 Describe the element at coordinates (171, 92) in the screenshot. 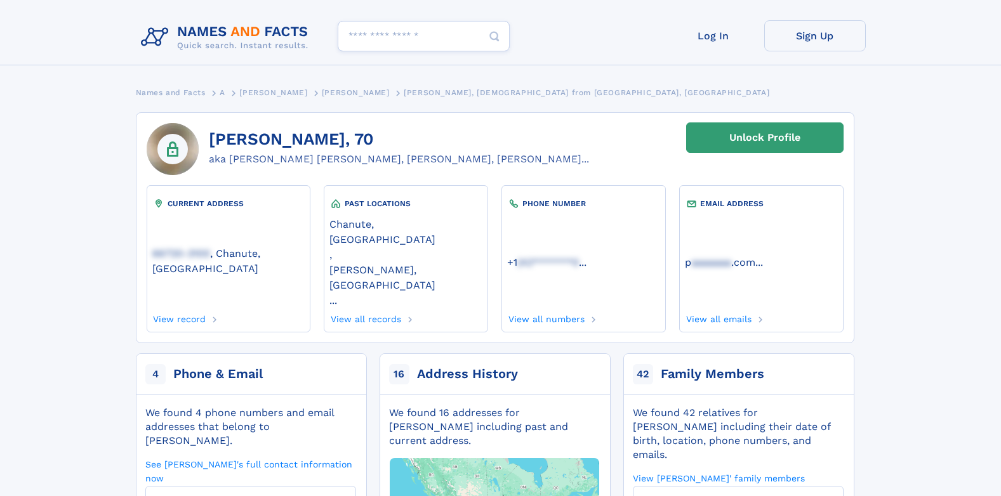

I see `a: Names and Facts` at that location.